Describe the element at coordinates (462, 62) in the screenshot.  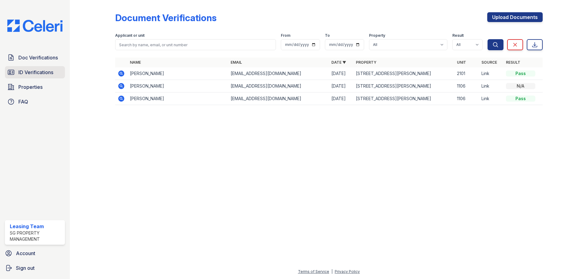
I see `a: Unit` at that location.